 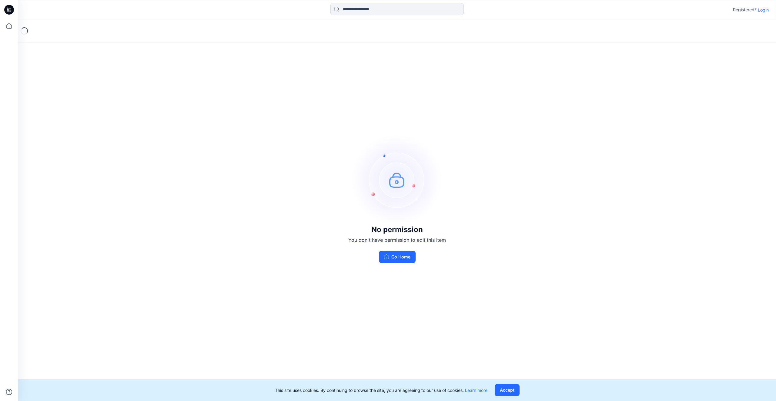 What do you see at coordinates (397, 180) in the screenshot?
I see `img: no-perm.svg` at bounding box center [397, 180].